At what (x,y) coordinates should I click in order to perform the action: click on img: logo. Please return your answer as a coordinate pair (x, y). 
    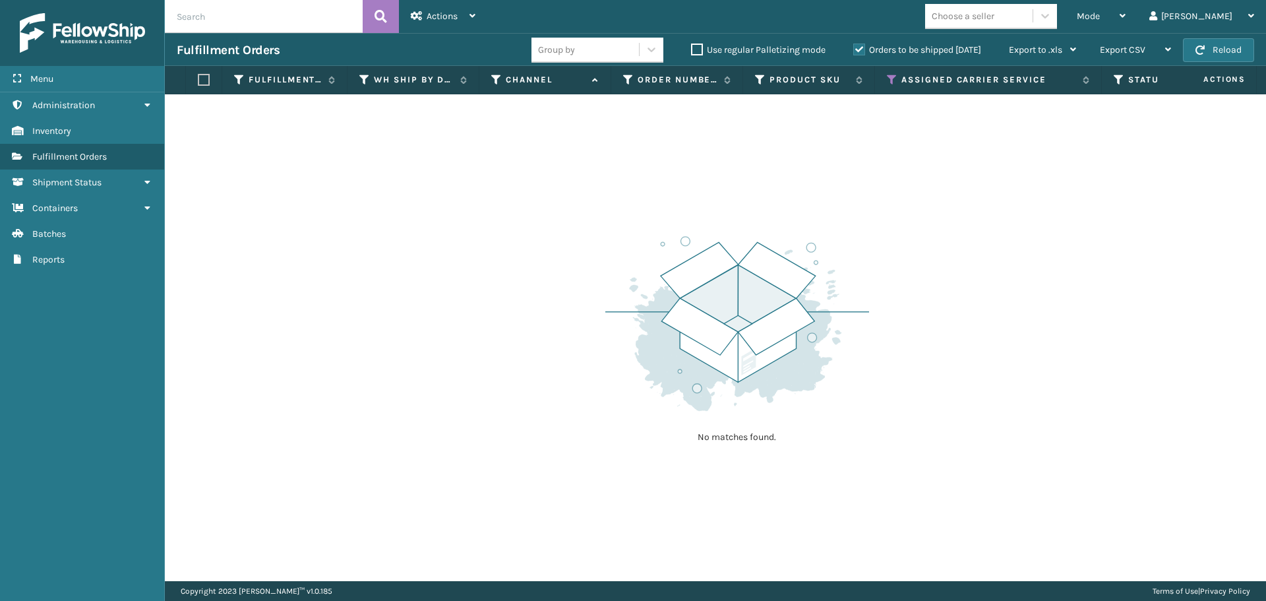
    Looking at the image, I should click on (82, 33).